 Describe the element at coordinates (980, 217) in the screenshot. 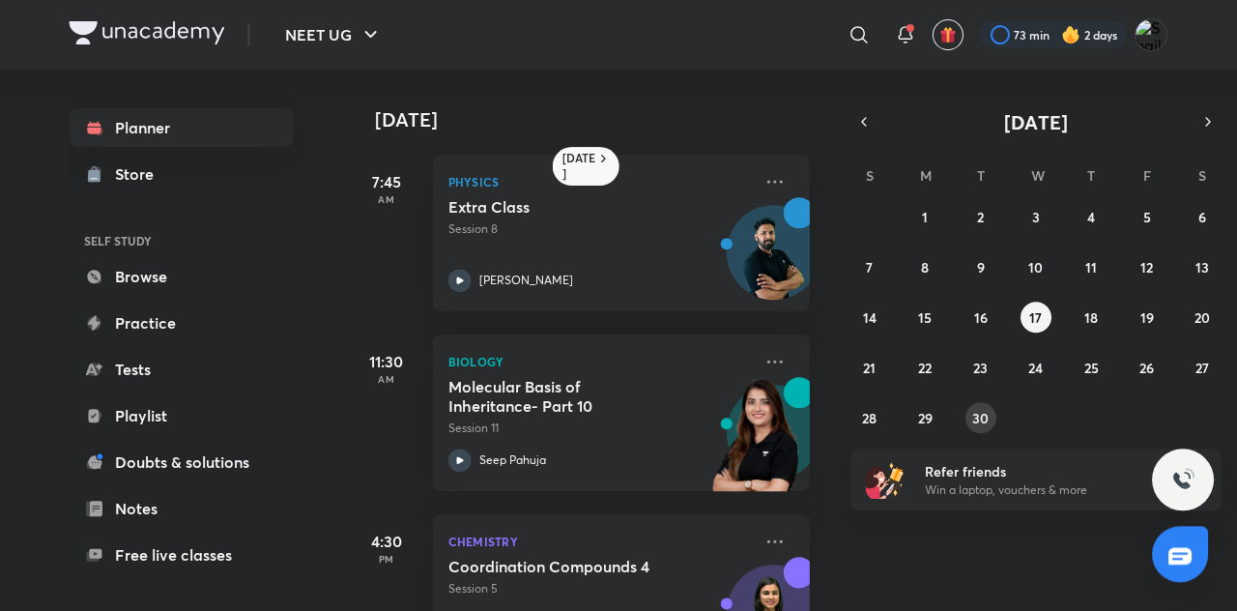

I see `abbr: September 2, 2025` at that location.